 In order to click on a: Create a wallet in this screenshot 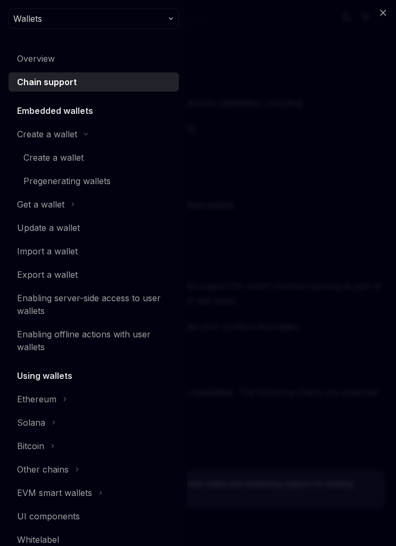, I will do `click(94, 157)`.